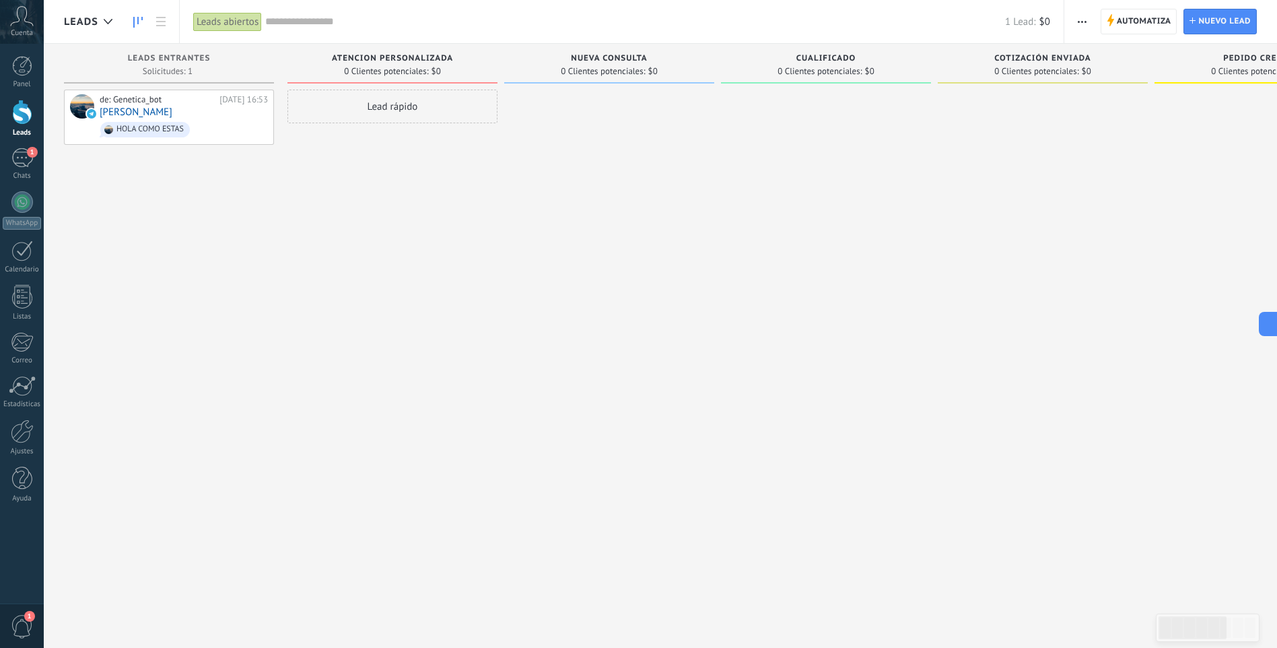 The height and width of the screenshot is (648, 1277). Describe the element at coordinates (157, 100) in the screenshot. I see `div: de: Genetica_bot` at that location.